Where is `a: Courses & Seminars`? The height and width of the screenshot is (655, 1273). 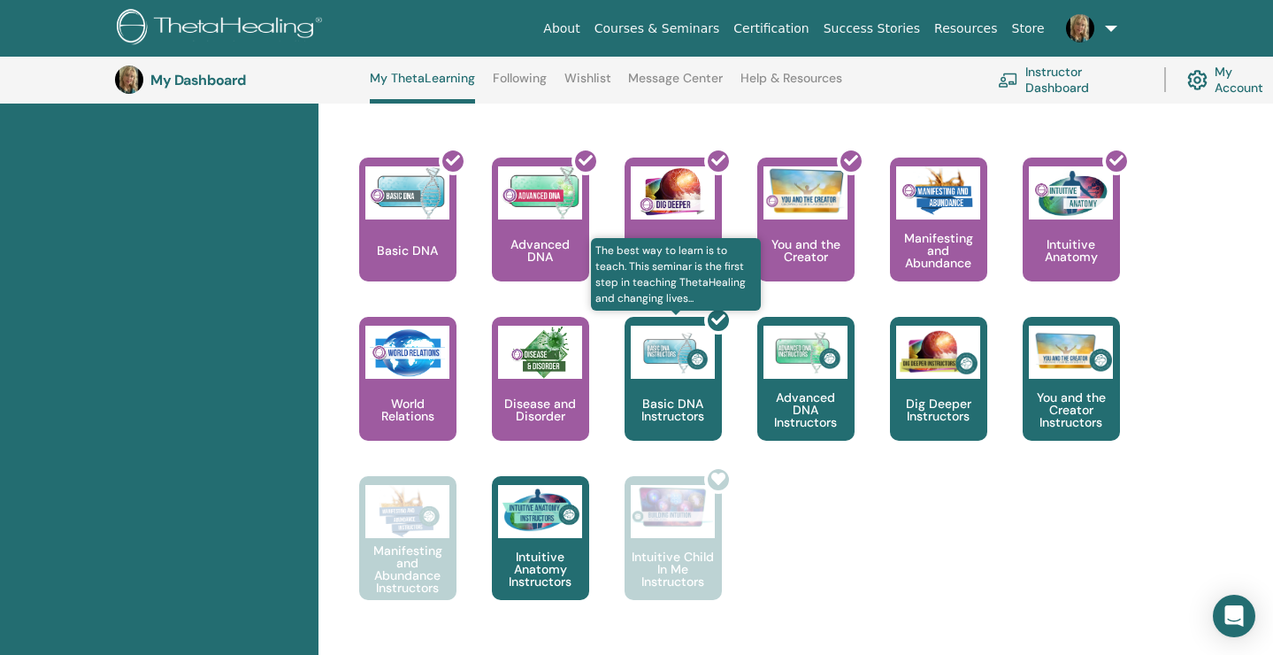 a: Courses & Seminars is located at coordinates (657, 28).